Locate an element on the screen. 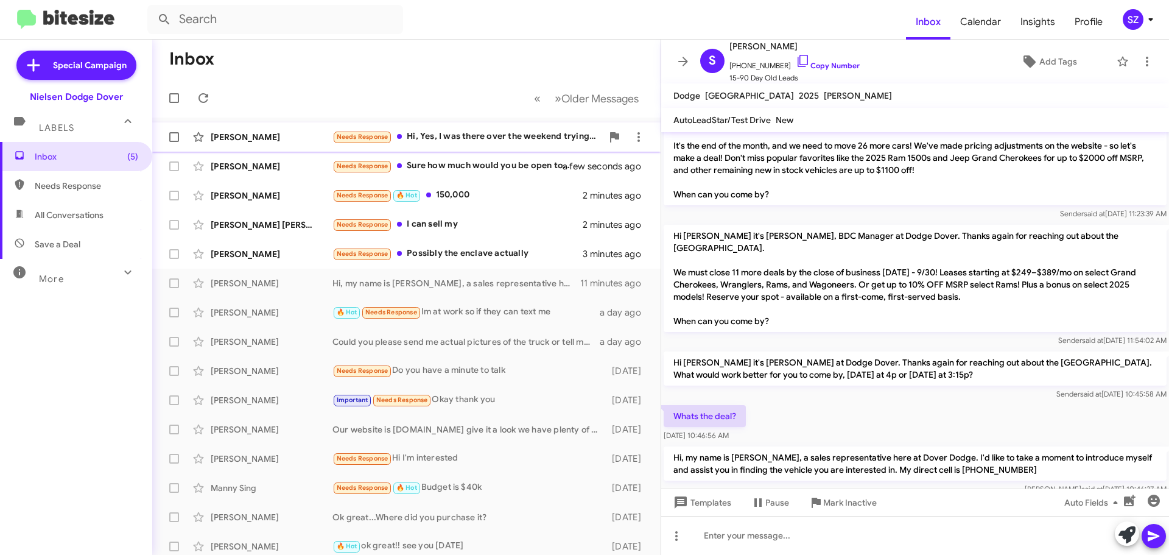  div: Could you please send me actual pictures of the truck or tell me where I could see pictures on line. is located at coordinates (466, 342).